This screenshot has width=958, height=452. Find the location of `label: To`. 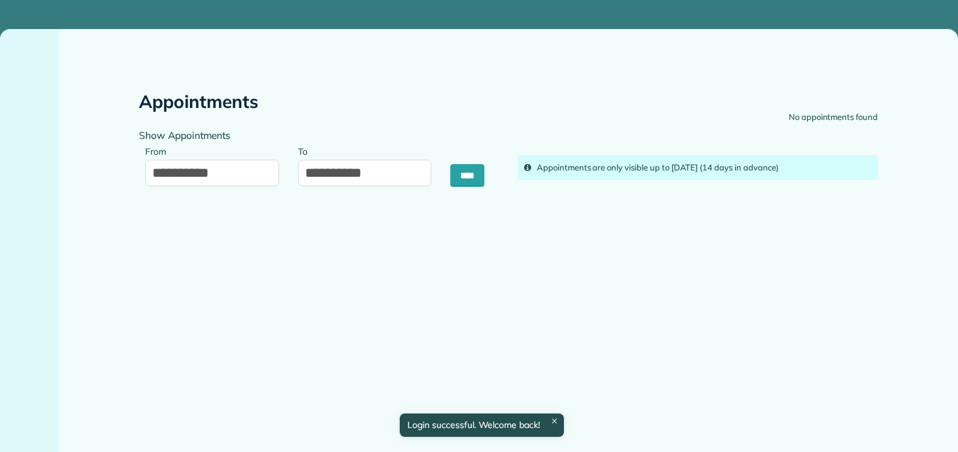

label: To is located at coordinates (306, 150).